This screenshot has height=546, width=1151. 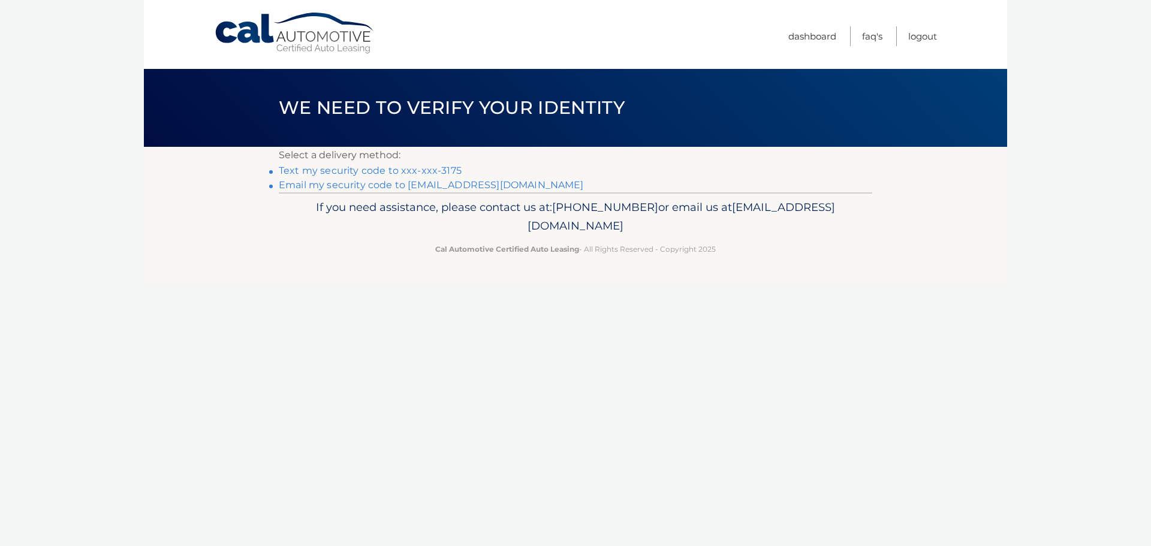 I want to click on a: Logout, so click(x=923, y=36).